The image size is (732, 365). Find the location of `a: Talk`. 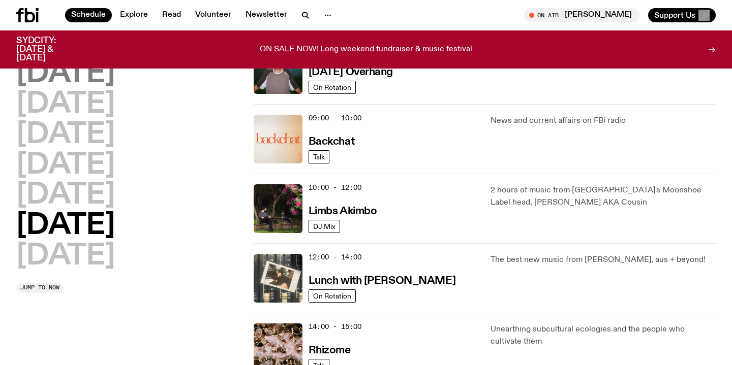

a: Talk is located at coordinates (319, 157).